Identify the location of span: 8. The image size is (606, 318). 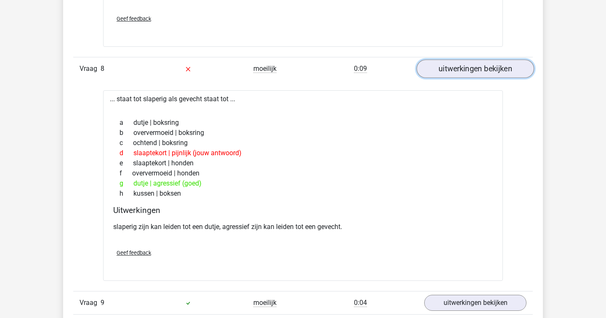
(102, 68).